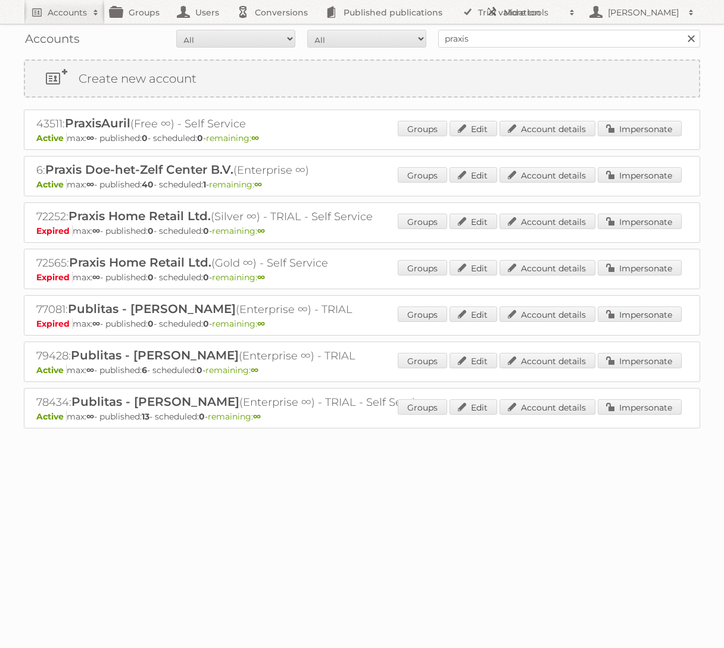 This screenshot has width=724, height=648. What do you see at coordinates (245, 217) in the screenshot?
I see `h2: 72252: (Silver ∞) - TRIAL - Self Service` at bounding box center [245, 217].